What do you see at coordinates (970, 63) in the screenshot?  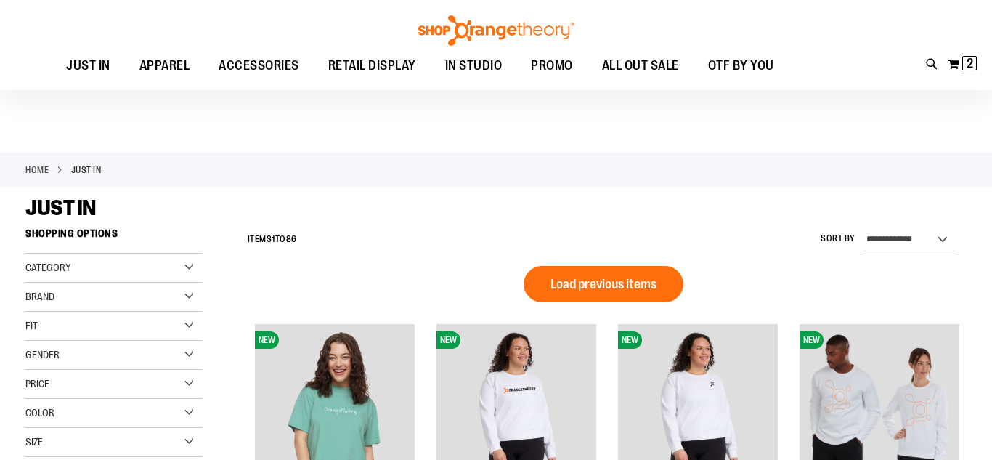 I see `span: 2` at bounding box center [970, 63].